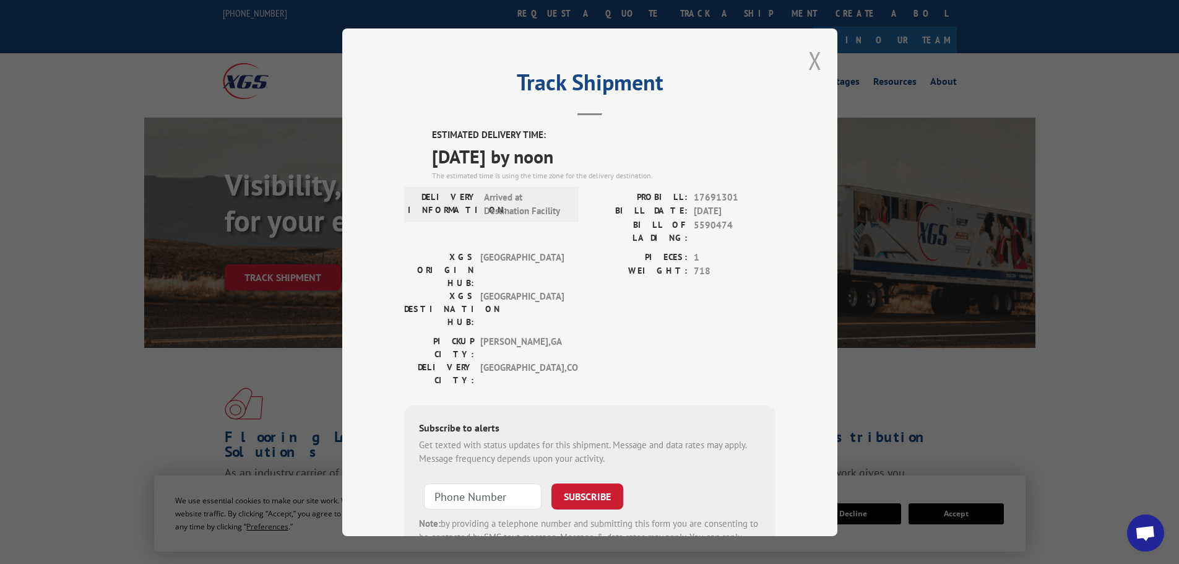 This screenshot has height=564, width=1179. What do you see at coordinates (525, 204) in the screenshot?
I see `span: Arrived at Destination Facility` at bounding box center [525, 204].